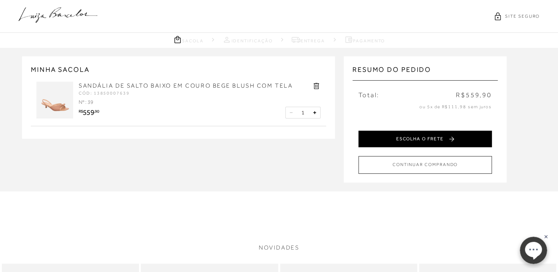 The image size is (558, 272). What do you see at coordinates (188, 39) in the screenshot?
I see `a: Sacola` at bounding box center [188, 39].